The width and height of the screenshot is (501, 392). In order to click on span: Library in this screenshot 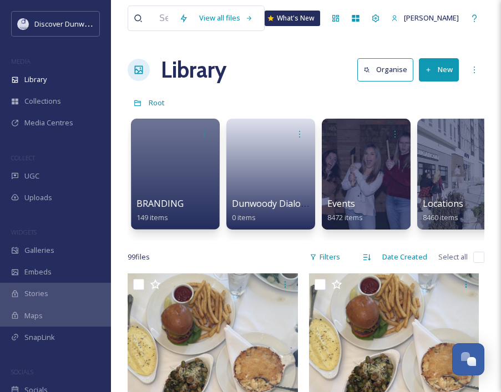, I will do `click(36, 79)`.